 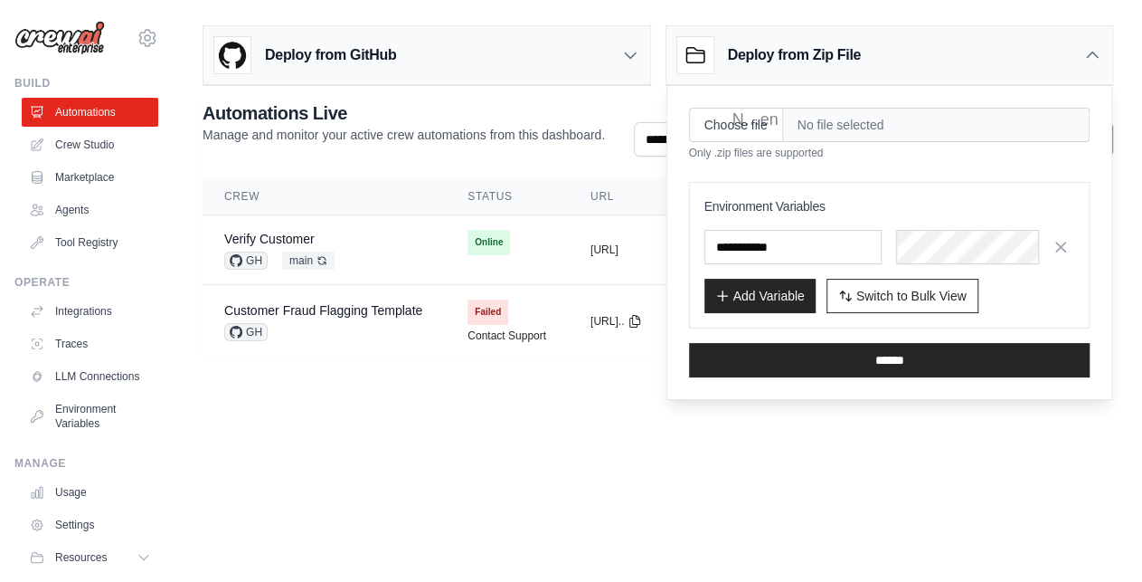 What do you see at coordinates (90, 376) in the screenshot?
I see `a: LLM Connections` at bounding box center [90, 376].